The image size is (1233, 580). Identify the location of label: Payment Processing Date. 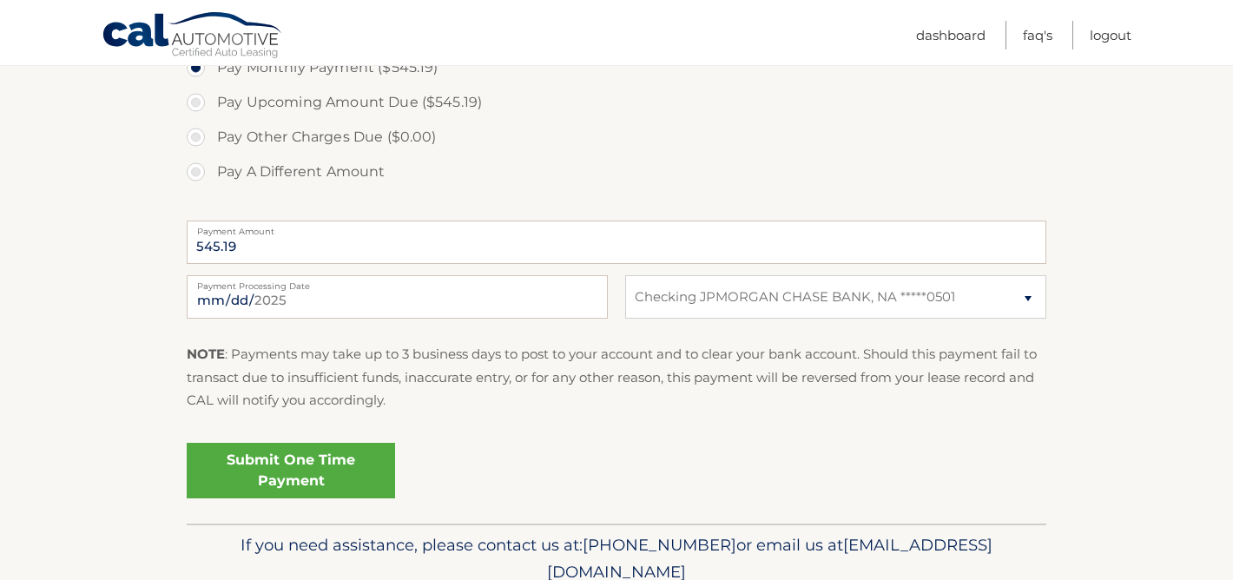
(397, 282).